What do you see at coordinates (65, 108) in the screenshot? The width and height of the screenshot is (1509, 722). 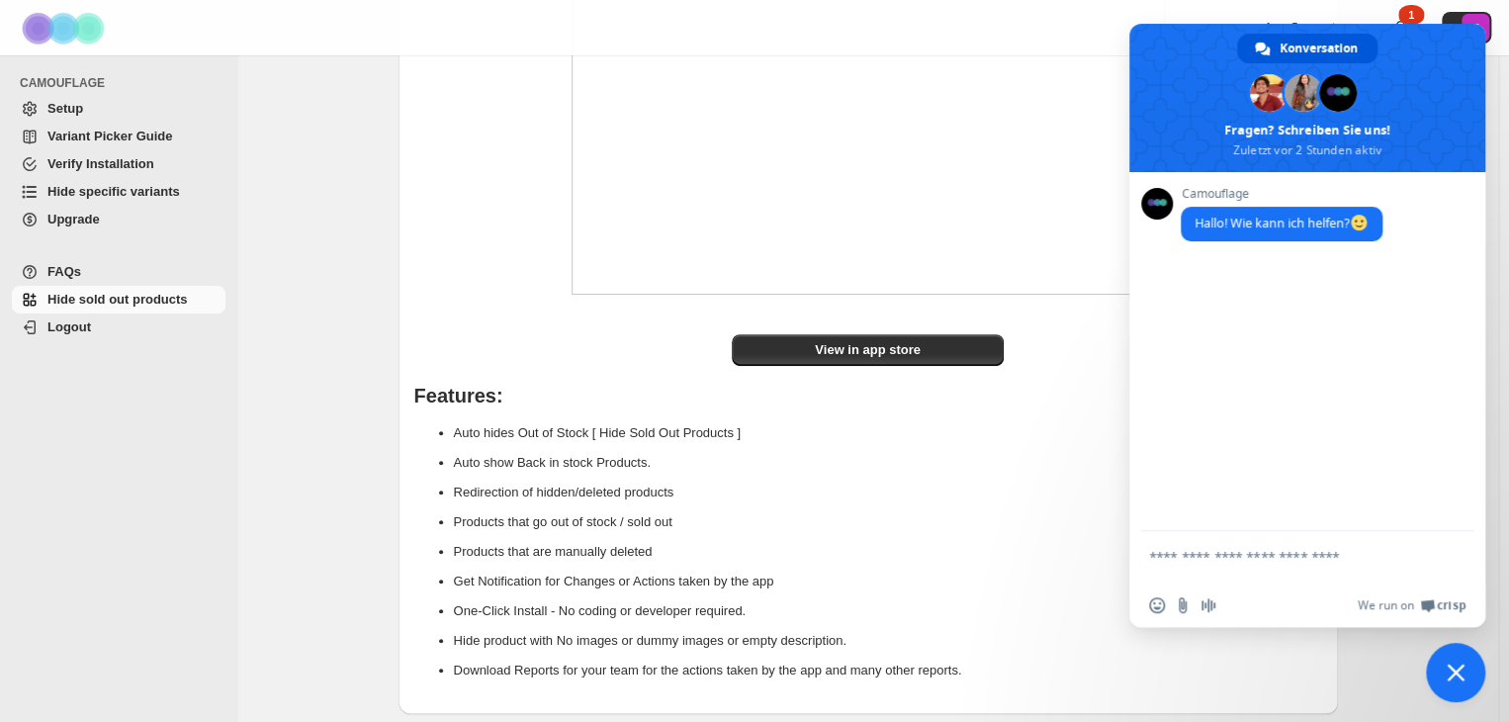 I see `span: Setup` at bounding box center [65, 108].